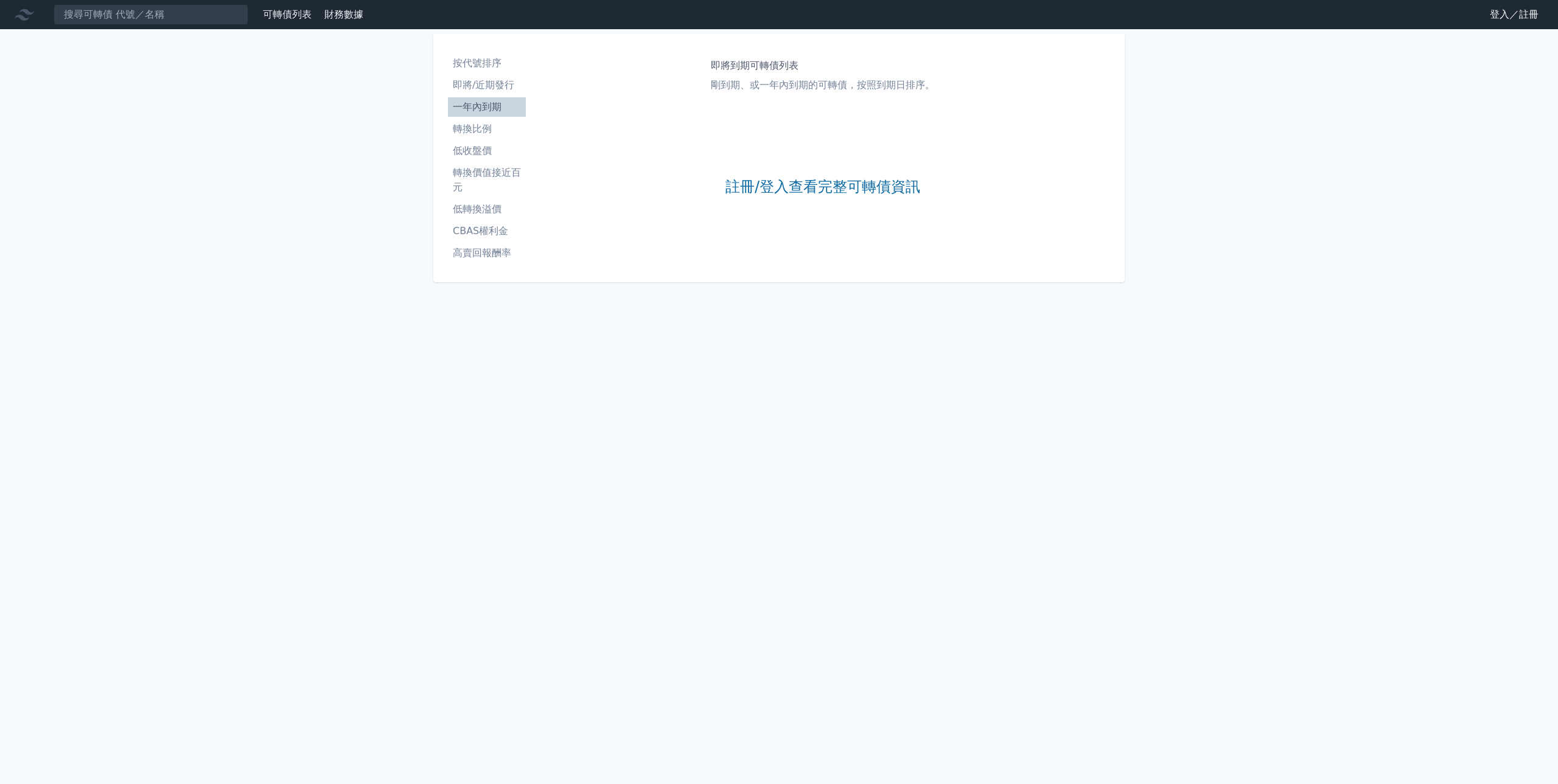  I want to click on a: 註冊/登入查看完整可轉債資訊, so click(823, 187).